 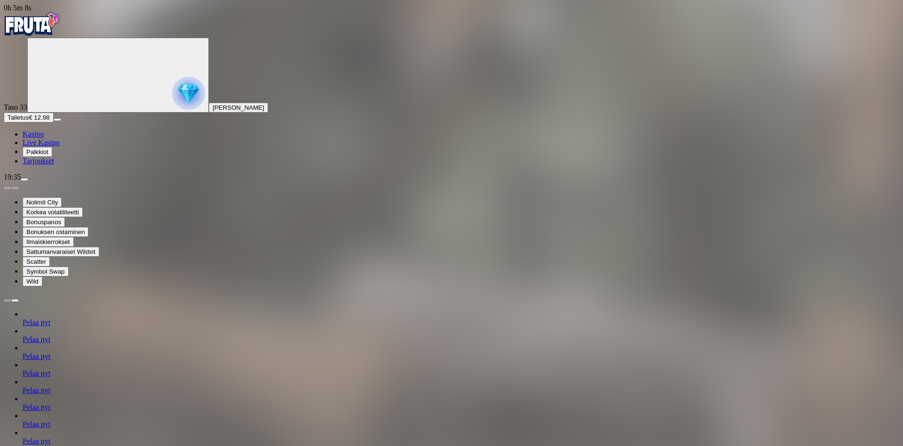 What do you see at coordinates (32, 281) in the screenshot?
I see `span: Wild` at bounding box center [32, 281].